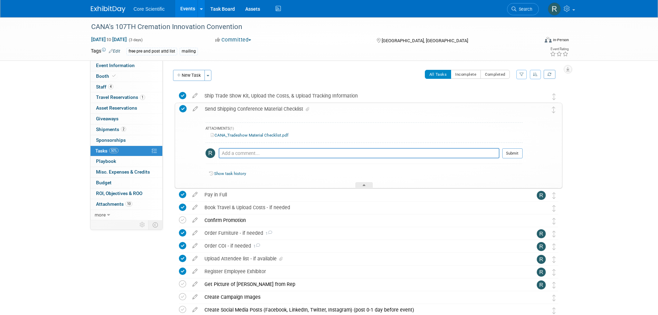  Describe the element at coordinates (105, 51) in the screenshot. I see `td: Tags` at that location.